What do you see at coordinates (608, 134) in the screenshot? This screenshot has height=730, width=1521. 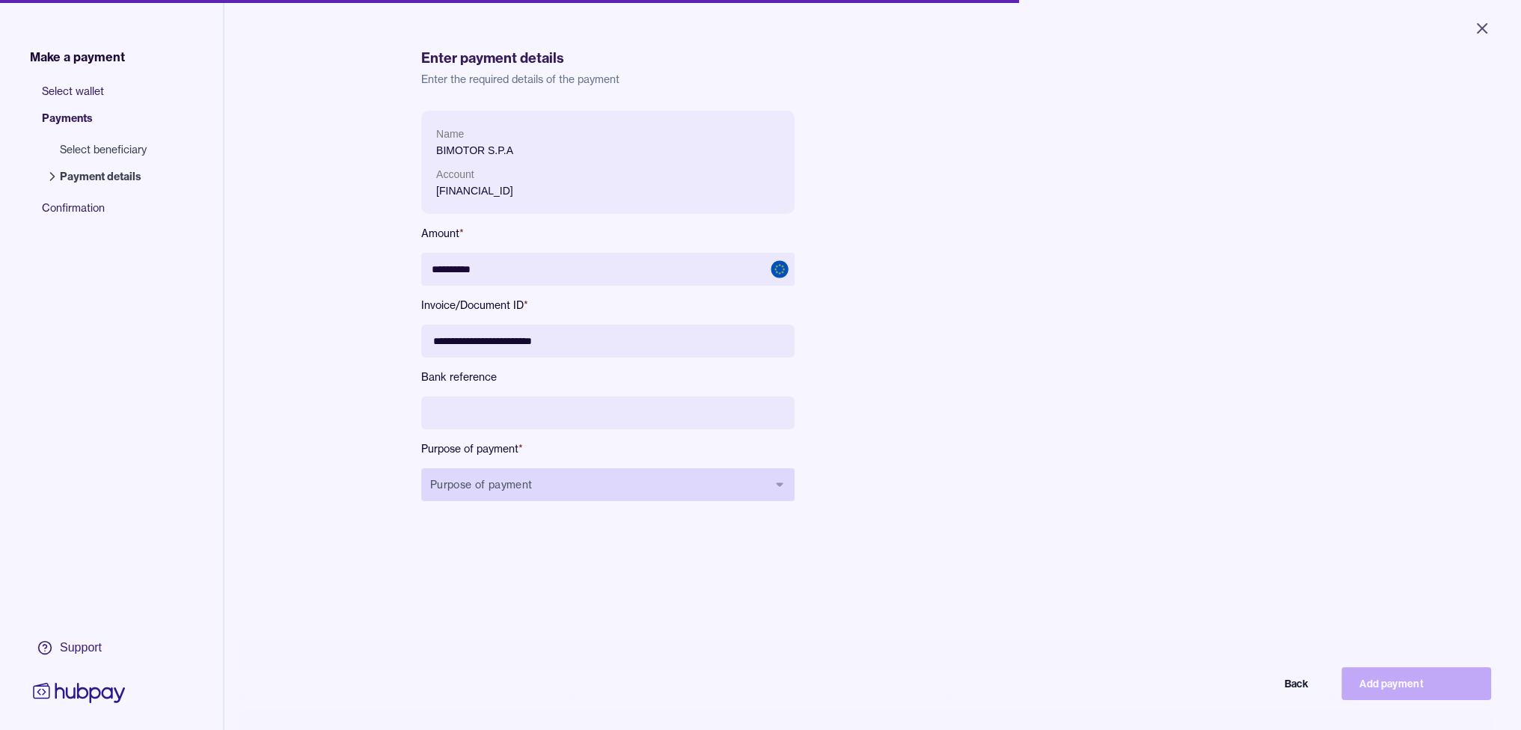 I see `p: Name` at bounding box center [608, 134].